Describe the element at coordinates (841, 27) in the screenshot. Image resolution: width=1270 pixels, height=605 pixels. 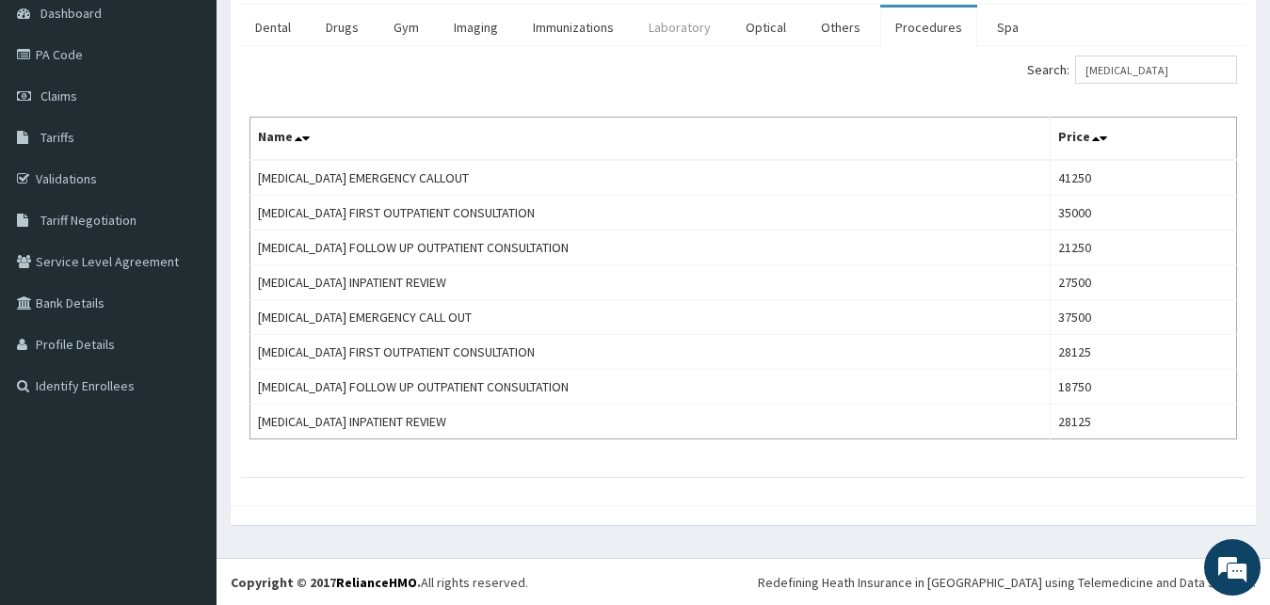
I see `a: Others` at that location.